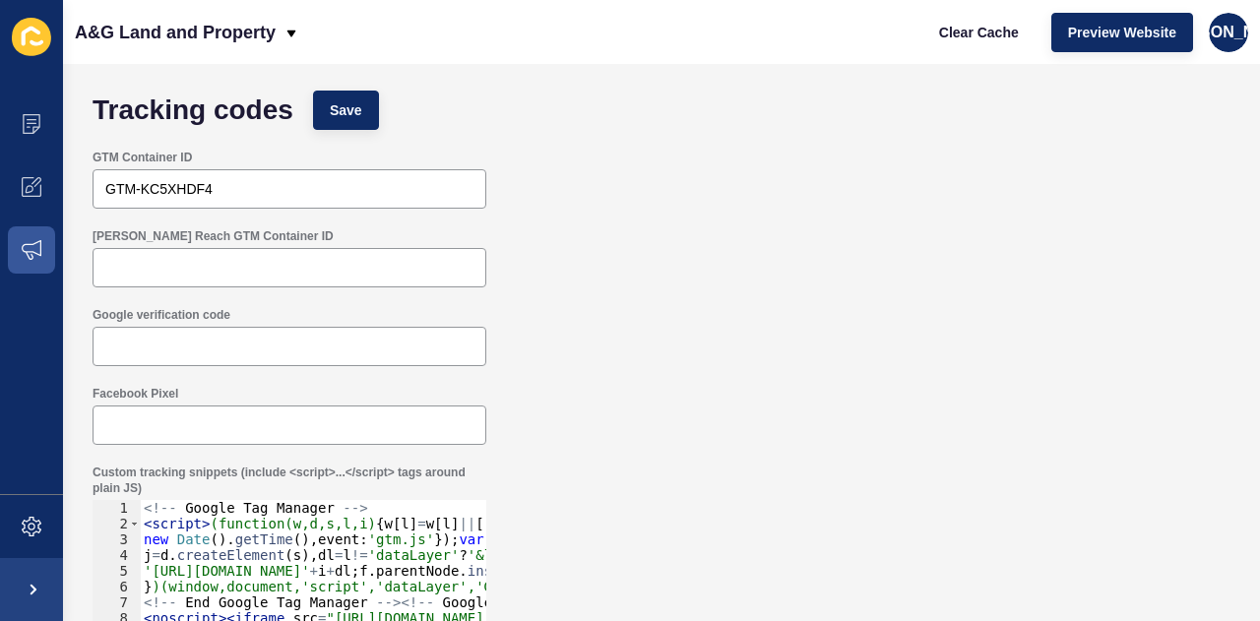 This screenshot has width=1260, height=621. What do you see at coordinates (116, 524) in the screenshot?
I see `div: 2` at bounding box center [116, 524].